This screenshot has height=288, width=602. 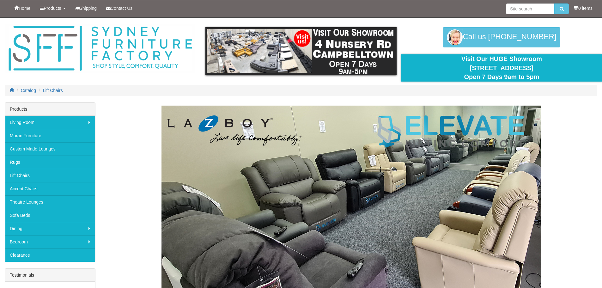 I want to click on a: Custom Made Lounges, so click(x=50, y=149).